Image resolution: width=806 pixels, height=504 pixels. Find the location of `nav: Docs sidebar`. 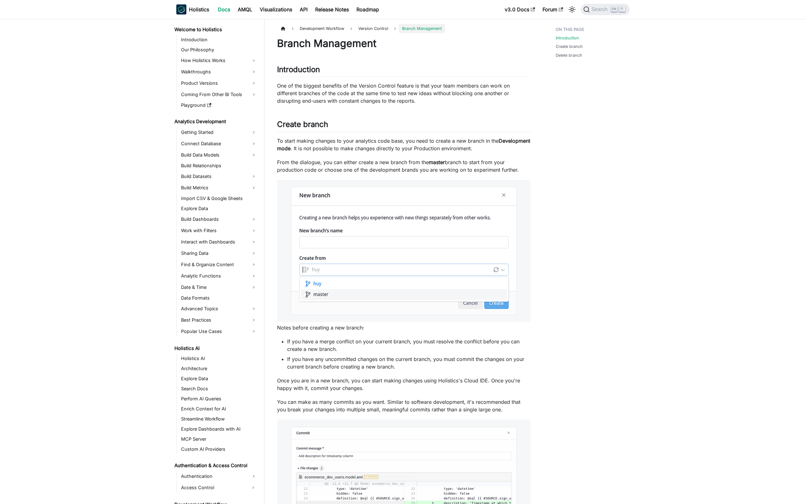

nav: Docs sidebar is located at coordinates (217, 261).